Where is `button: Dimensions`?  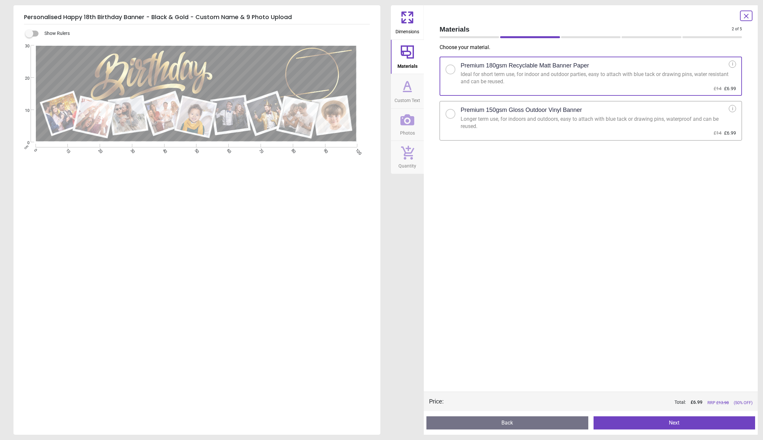
button: Dimensions is located at coordinates (407, 22).